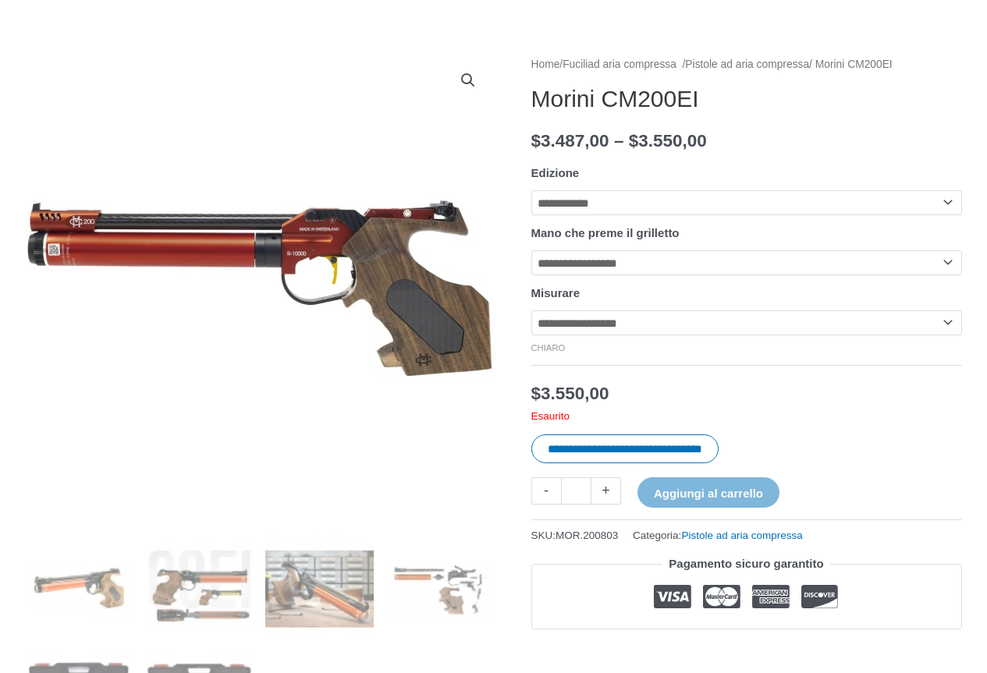 The width and height of the screenshot is (987, 673). Describe the element at coordinates (575, 64) in the screenshot. I see `font: Fucili` at that location.